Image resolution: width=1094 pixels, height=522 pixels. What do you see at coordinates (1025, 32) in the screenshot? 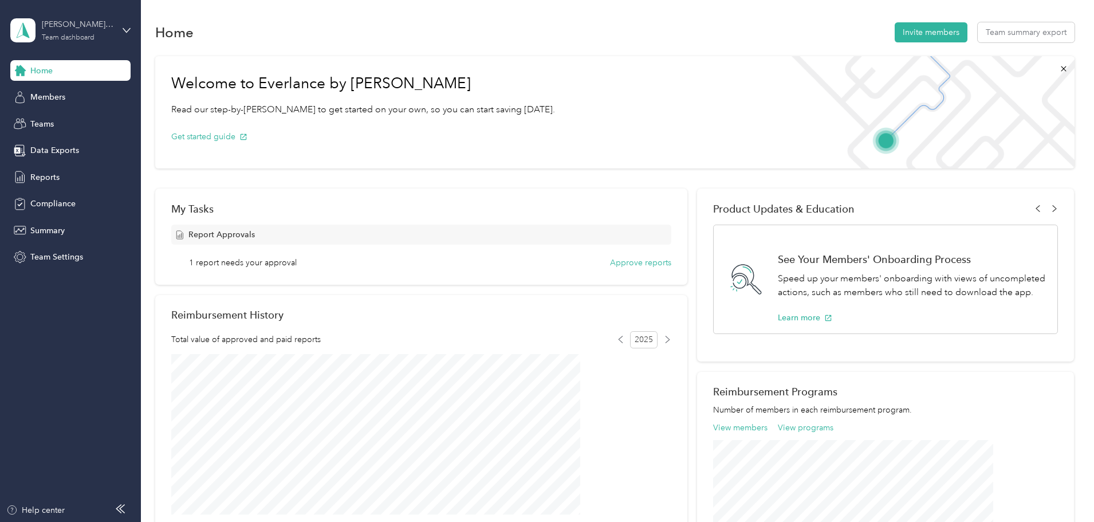
I see `button: Team summary export` at bounding box center [1025, 32].